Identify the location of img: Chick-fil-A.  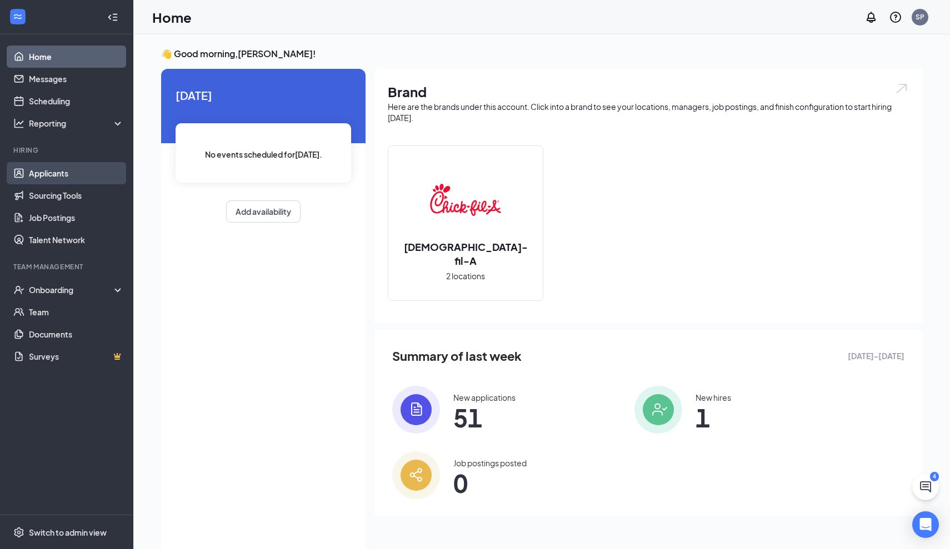
(466, 200).